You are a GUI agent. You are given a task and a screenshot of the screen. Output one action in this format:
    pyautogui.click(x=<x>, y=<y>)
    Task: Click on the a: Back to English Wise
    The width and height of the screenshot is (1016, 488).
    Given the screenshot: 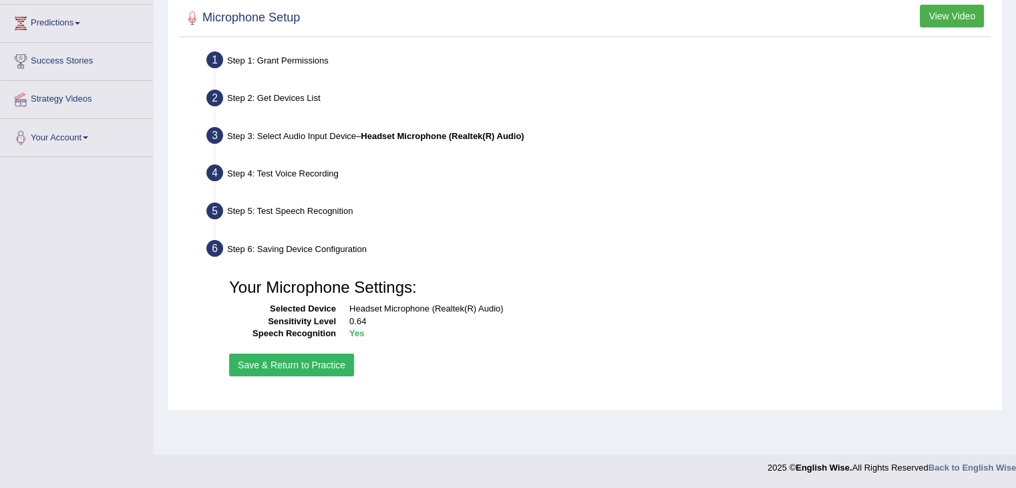 What is the action you would take?
    pyautogui.click(x=972, y=467)
    